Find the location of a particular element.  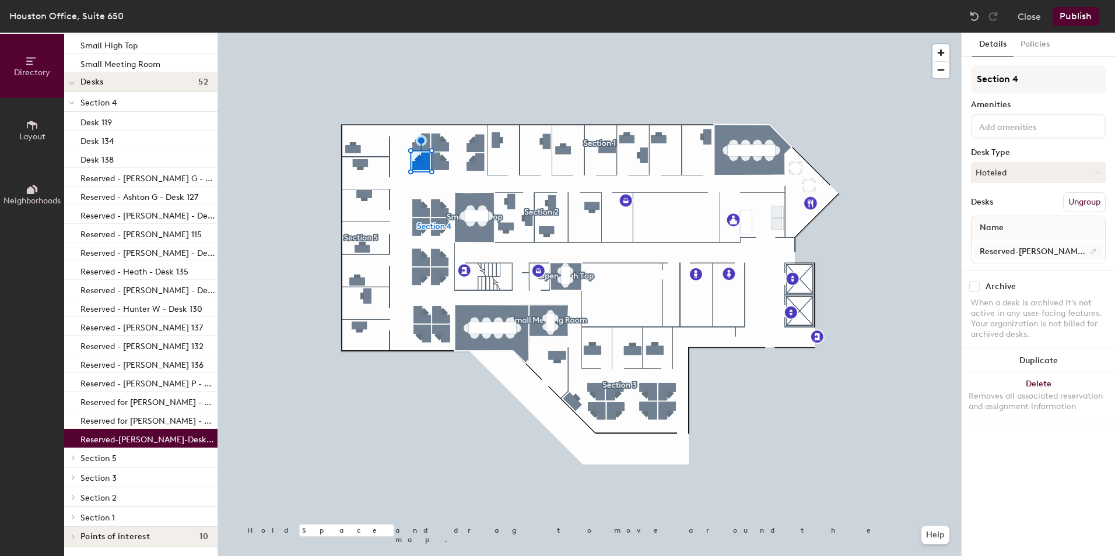

span: Desks is located at coordinates (92, 82).